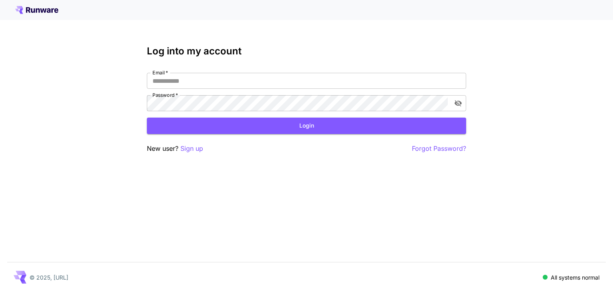 Image resolution: width=613 pixels, height=292 pixels. I want to click on h3: Log into my account, so click(307, 51).